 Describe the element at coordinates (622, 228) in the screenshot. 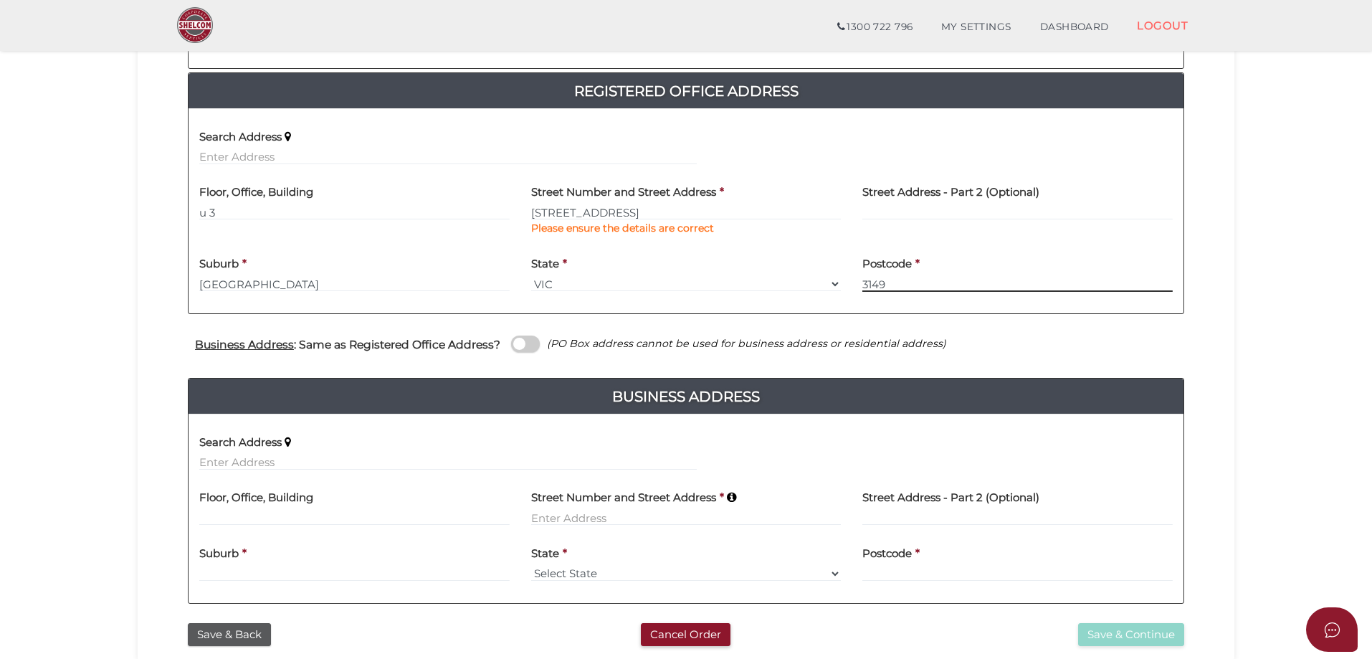

I see `b: Please ensure the details are correct` at that location.